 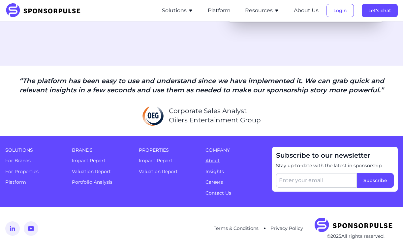 What do you see at coordinates (218, 193) in the screenshot?
I see `a: Contact Us` at bounding box center [218, 193].